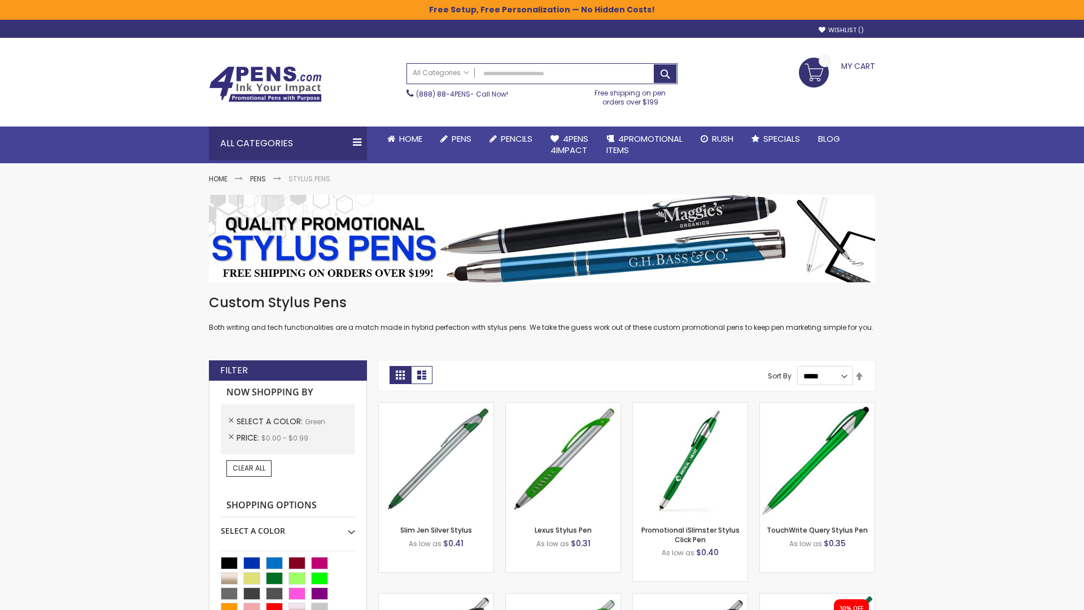 The image size is (1084, 610). Describe the element at coordinates (842, 30) in the screenshot. I see `a: Wishlist` at that location.